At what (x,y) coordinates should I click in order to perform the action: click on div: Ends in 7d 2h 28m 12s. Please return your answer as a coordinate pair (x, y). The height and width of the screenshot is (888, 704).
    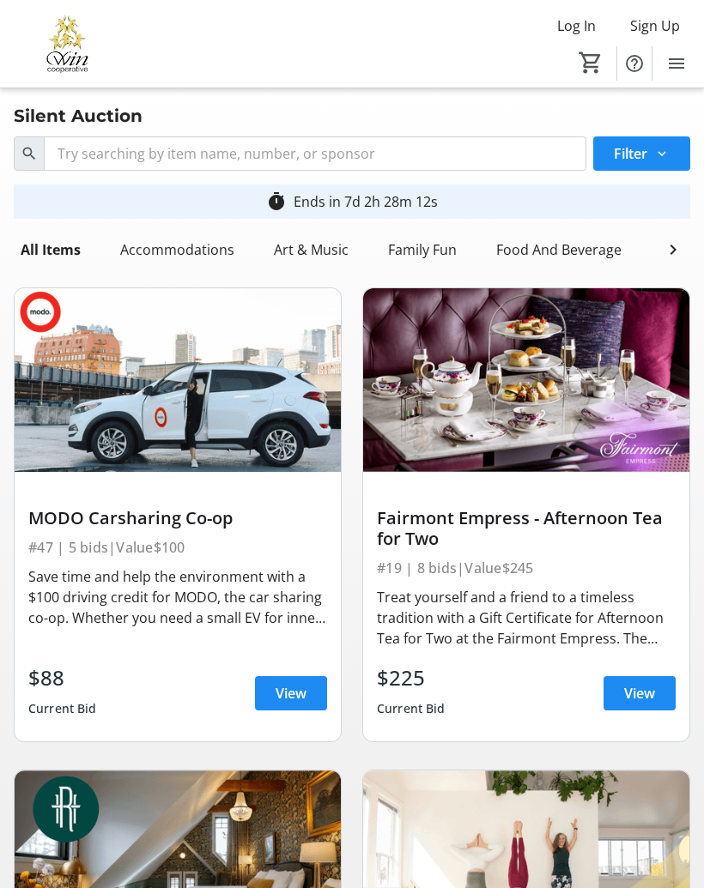
    Looking at the image, I should click on (366, 202).